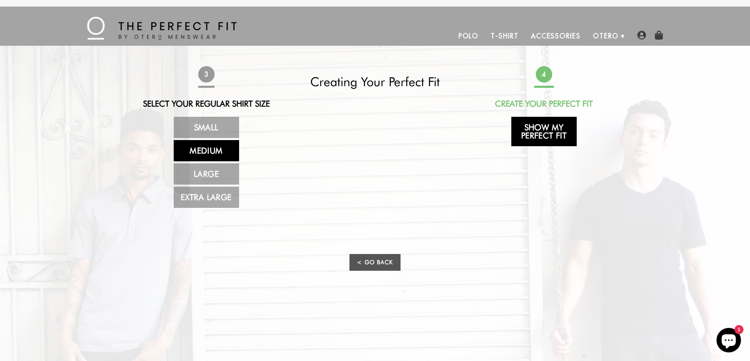 The height and width of the screenshot is (361, 750). What do you see at coordinates (505, 36) in the screenshot?
I see `a: T-Shirt` at bounding box center [505, 36].